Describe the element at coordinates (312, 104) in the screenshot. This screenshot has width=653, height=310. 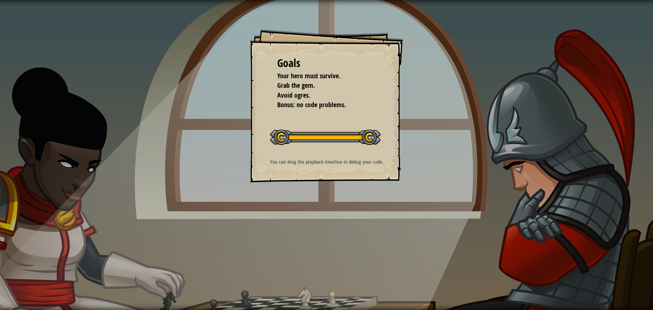
I see `span: Bonus: no code problems.` at that location.